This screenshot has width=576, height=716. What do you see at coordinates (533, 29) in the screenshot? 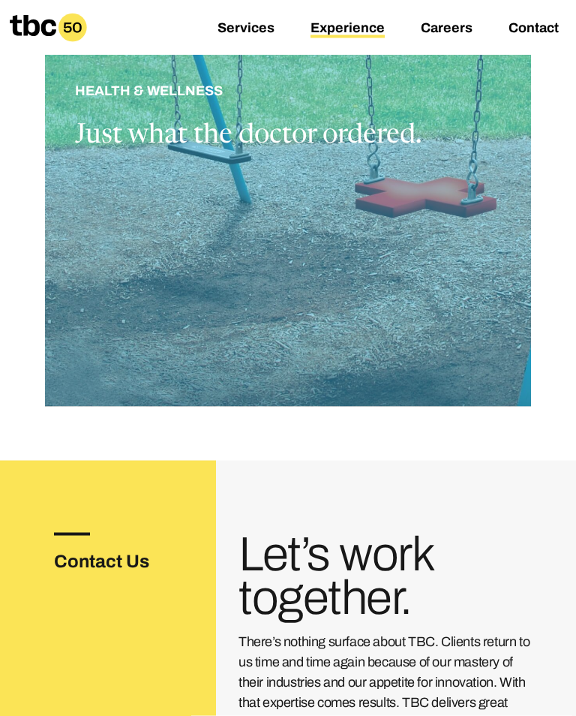
I see `a: Contact` at bounding box center [533, 29].